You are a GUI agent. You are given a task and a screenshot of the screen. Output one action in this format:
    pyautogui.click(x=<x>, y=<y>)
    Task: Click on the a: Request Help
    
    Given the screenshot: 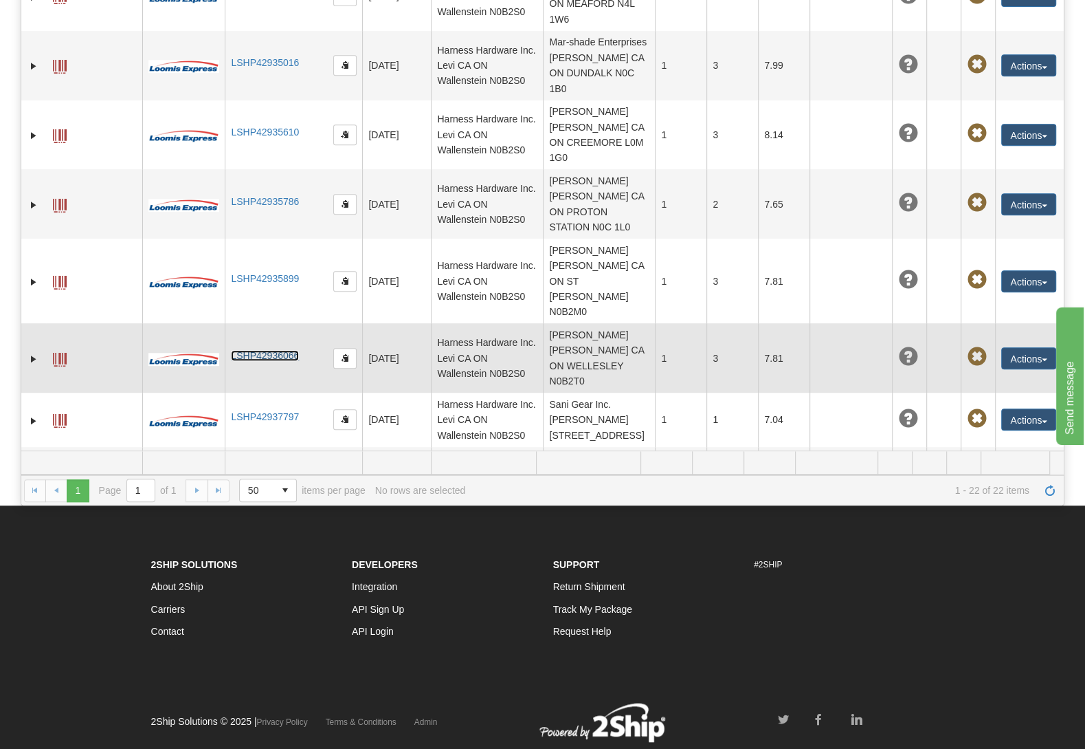 What is the action you would take?
    pyautogui.click(x=582, y=631)
    